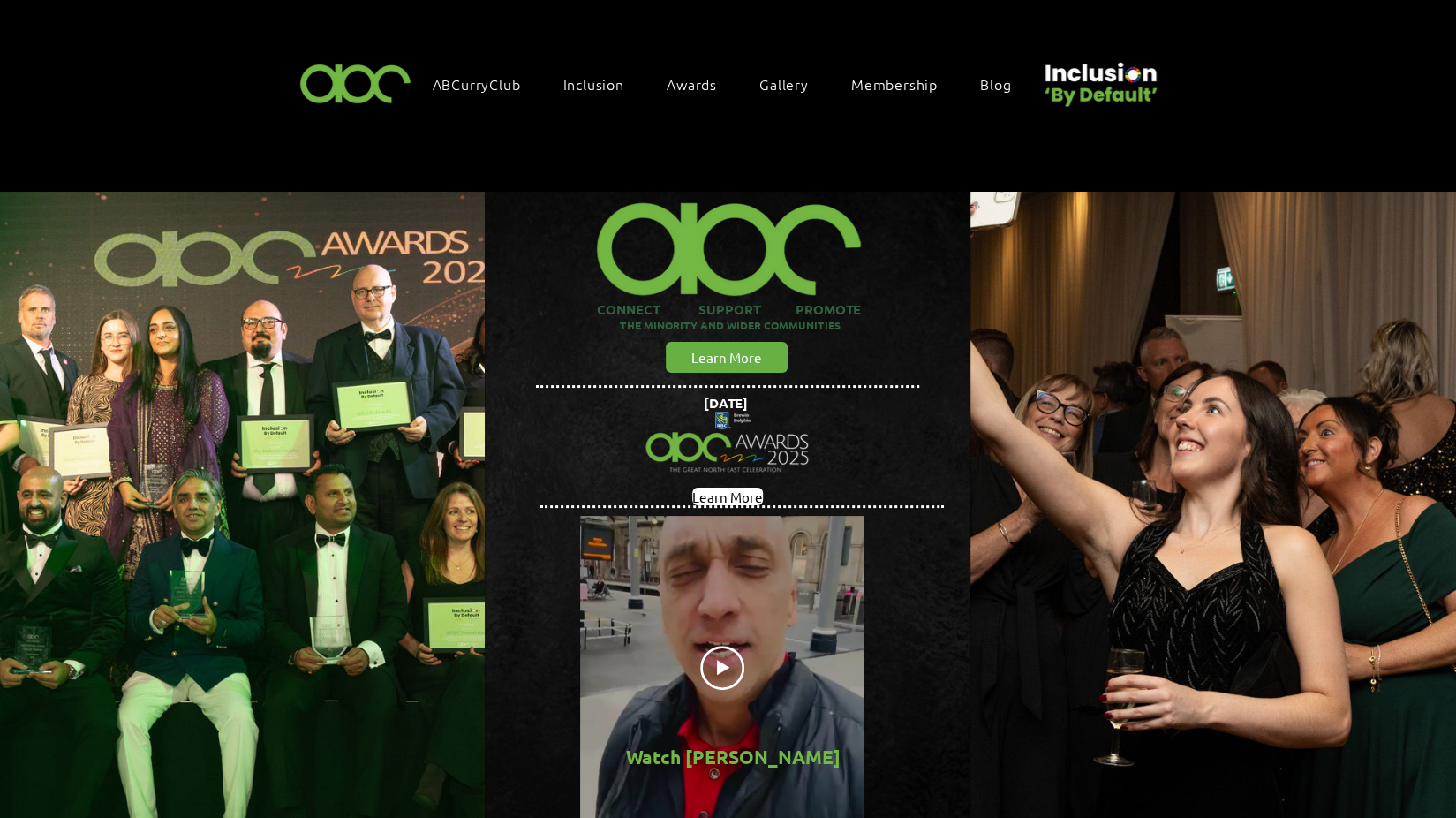 This screenshot has width=1456, height=818. Describe the element at coordinates (603, 84) in the screenshot. I see `div: Inclusion` at that location.